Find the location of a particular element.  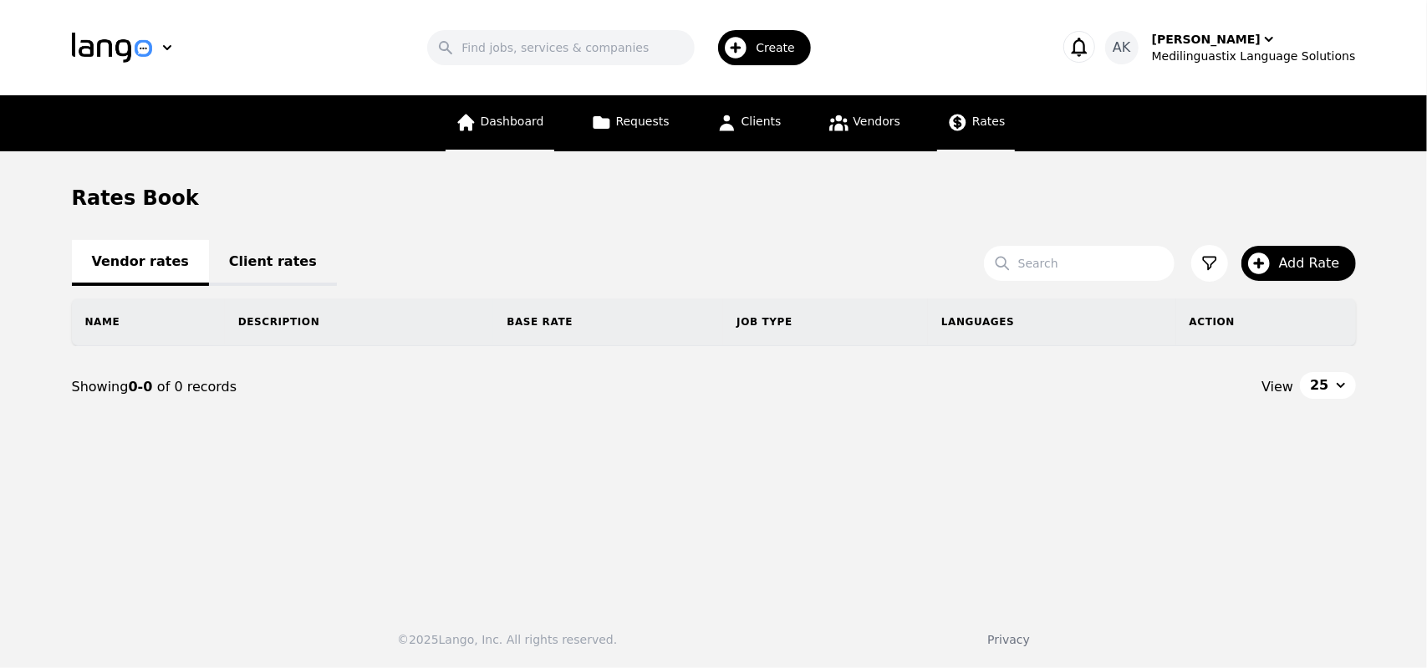

div: Medilinguastix Language Solutions is located at coordinates (1254, 56).